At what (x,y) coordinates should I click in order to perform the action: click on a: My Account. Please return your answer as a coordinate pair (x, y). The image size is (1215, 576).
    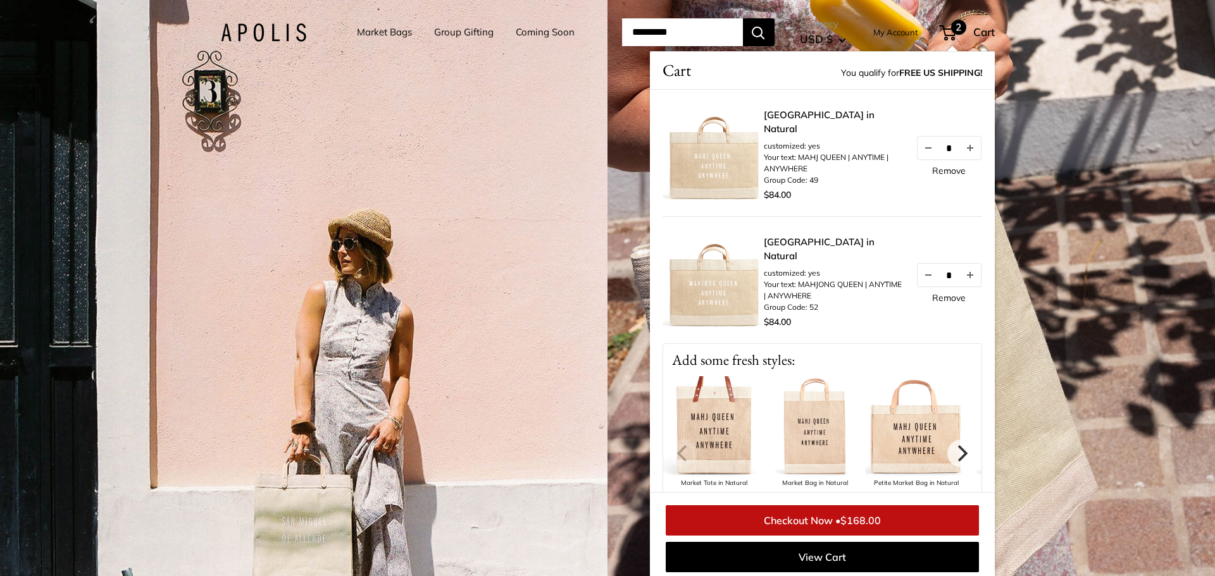
    Looking at the image, I should click on (895, 32).